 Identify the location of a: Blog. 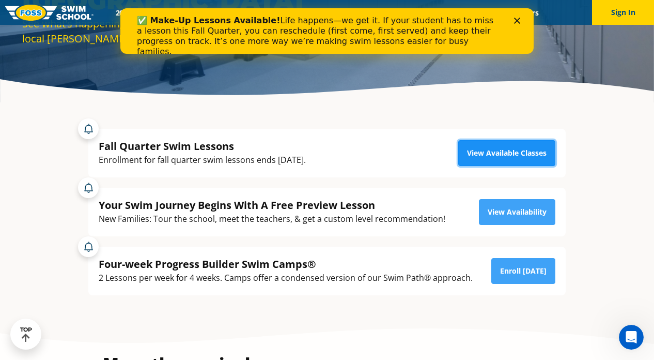
(488, 12).